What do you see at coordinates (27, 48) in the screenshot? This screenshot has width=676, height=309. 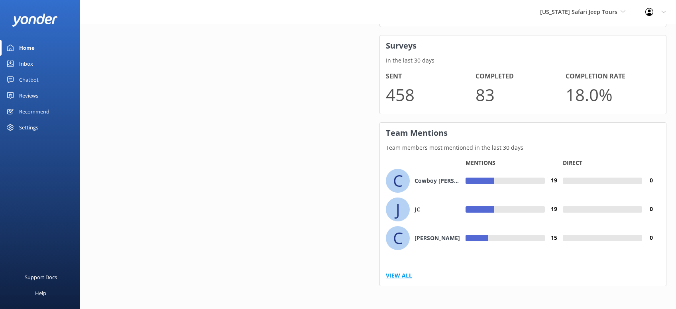 I see `div: Home` at bounding box center [27, 48].